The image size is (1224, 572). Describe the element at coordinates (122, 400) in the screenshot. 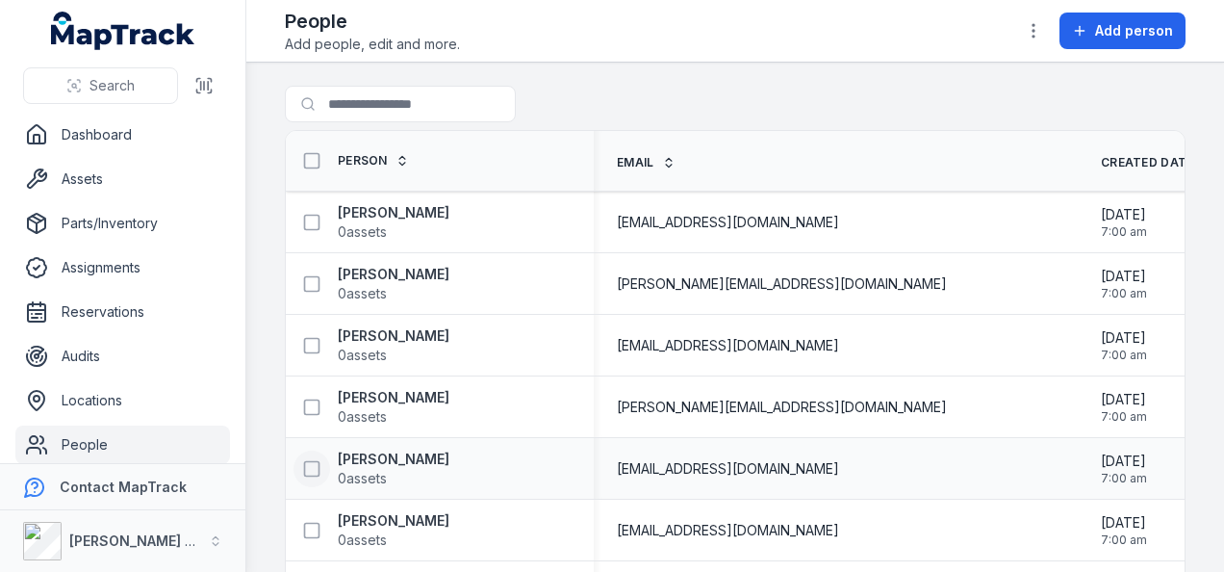

I see `a: Locations` at that location.